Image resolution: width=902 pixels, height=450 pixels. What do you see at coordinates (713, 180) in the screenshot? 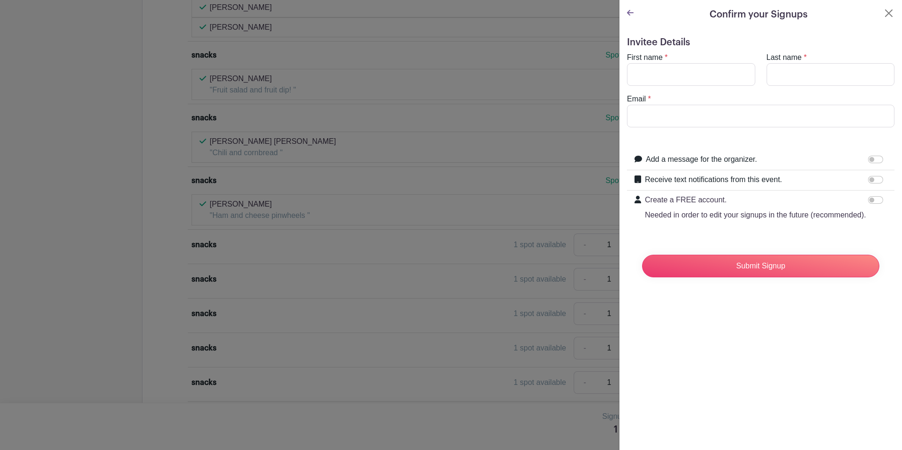
I see `label: Receive text notifications from this event.` at bounding box center [713, 180].